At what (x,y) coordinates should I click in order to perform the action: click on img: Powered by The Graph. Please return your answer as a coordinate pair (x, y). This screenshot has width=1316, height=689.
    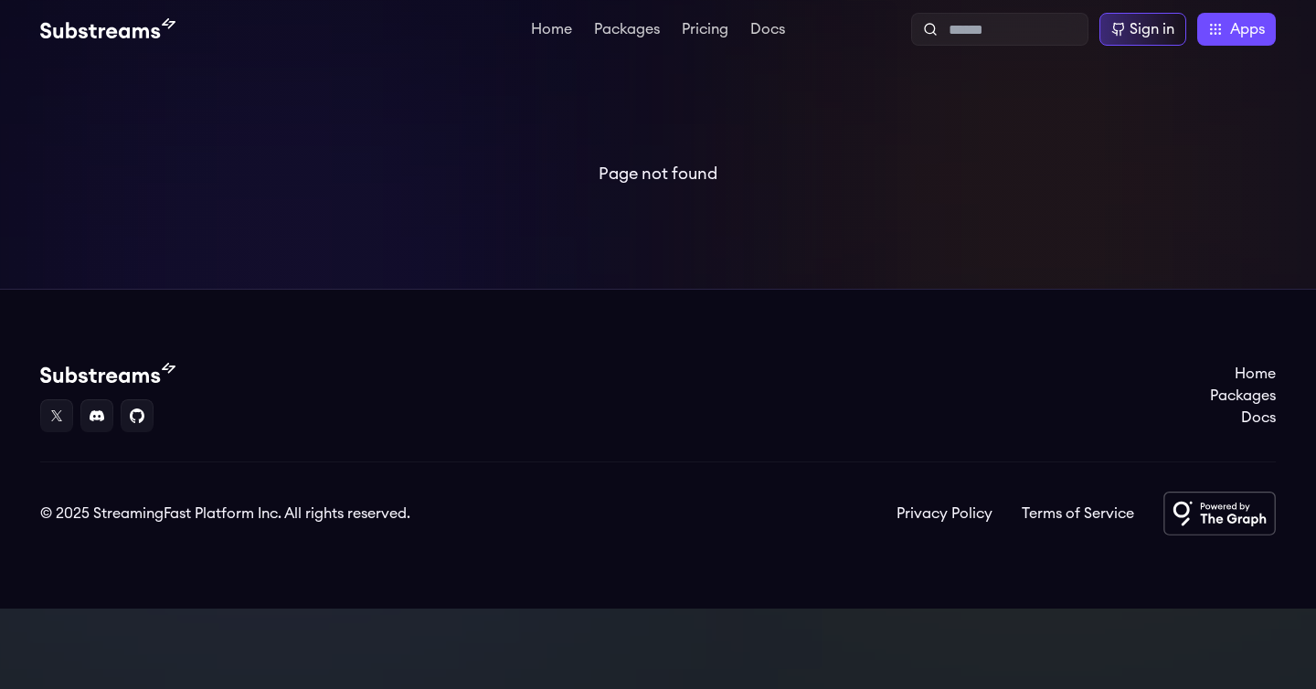
    Looking at the image, I should click on (1219, 514).